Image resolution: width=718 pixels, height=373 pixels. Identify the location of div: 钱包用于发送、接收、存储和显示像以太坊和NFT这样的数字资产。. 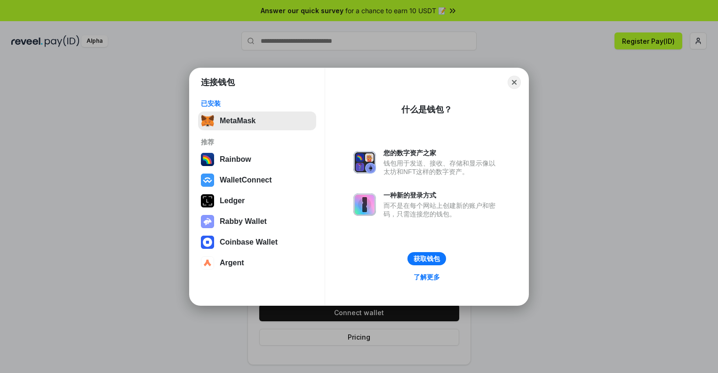
(442, 168).